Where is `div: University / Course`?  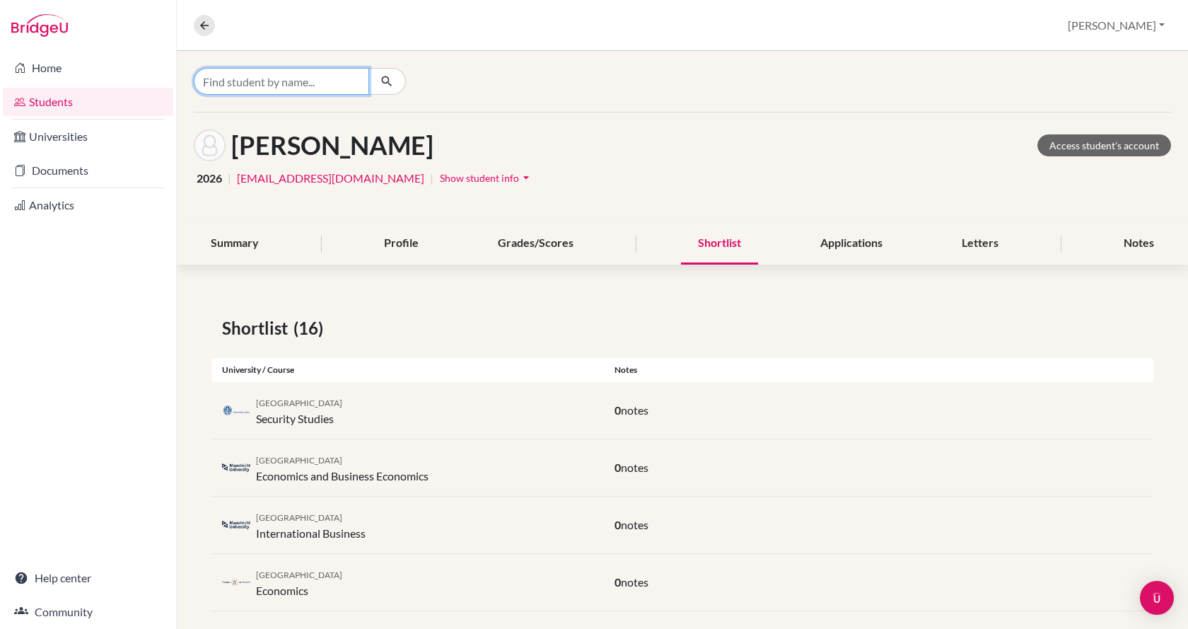 div: University / Course is located at coordinates (407, 370).